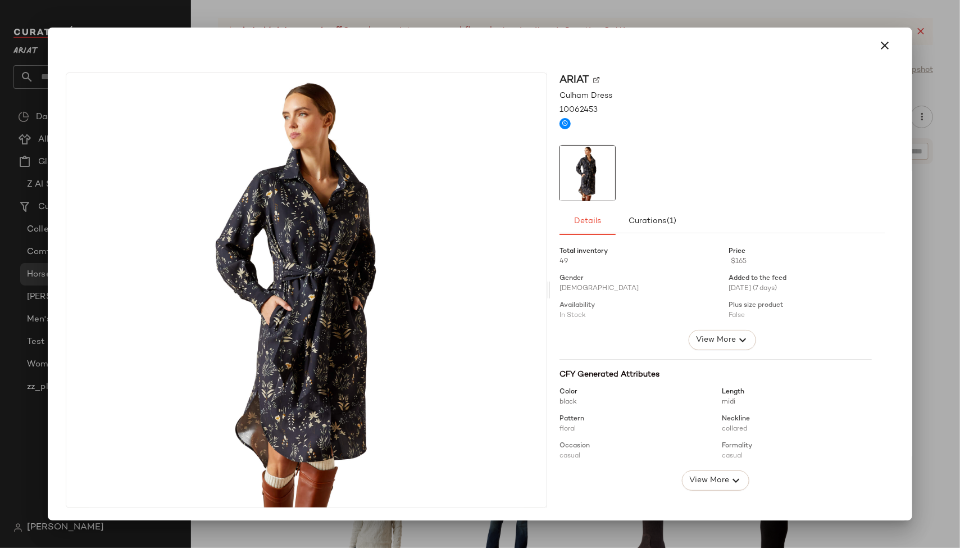 This screenshot has height=548, width=960. I want to click on span: (1), so click(671, 221).